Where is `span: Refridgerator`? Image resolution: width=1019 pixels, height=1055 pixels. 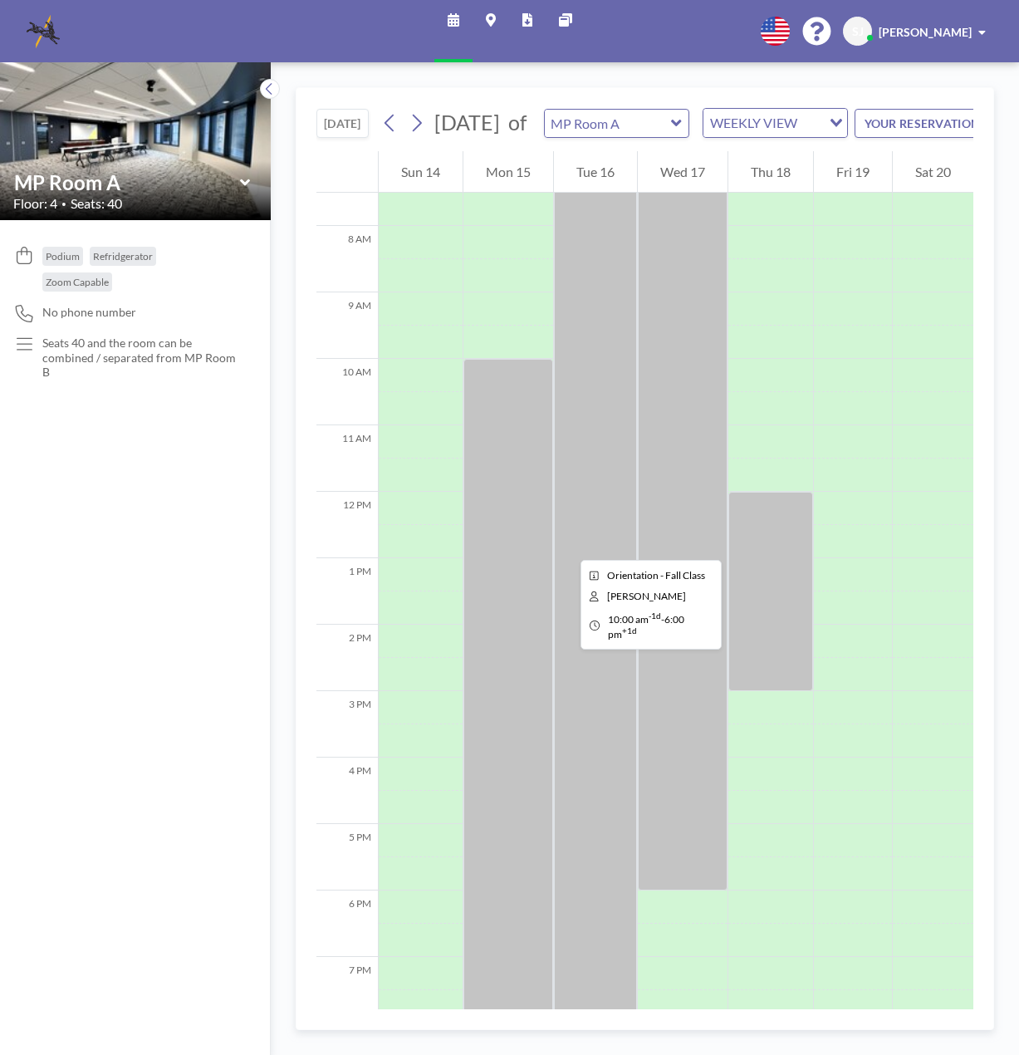 span: Refridgerator is located at coordinates (123, 256).